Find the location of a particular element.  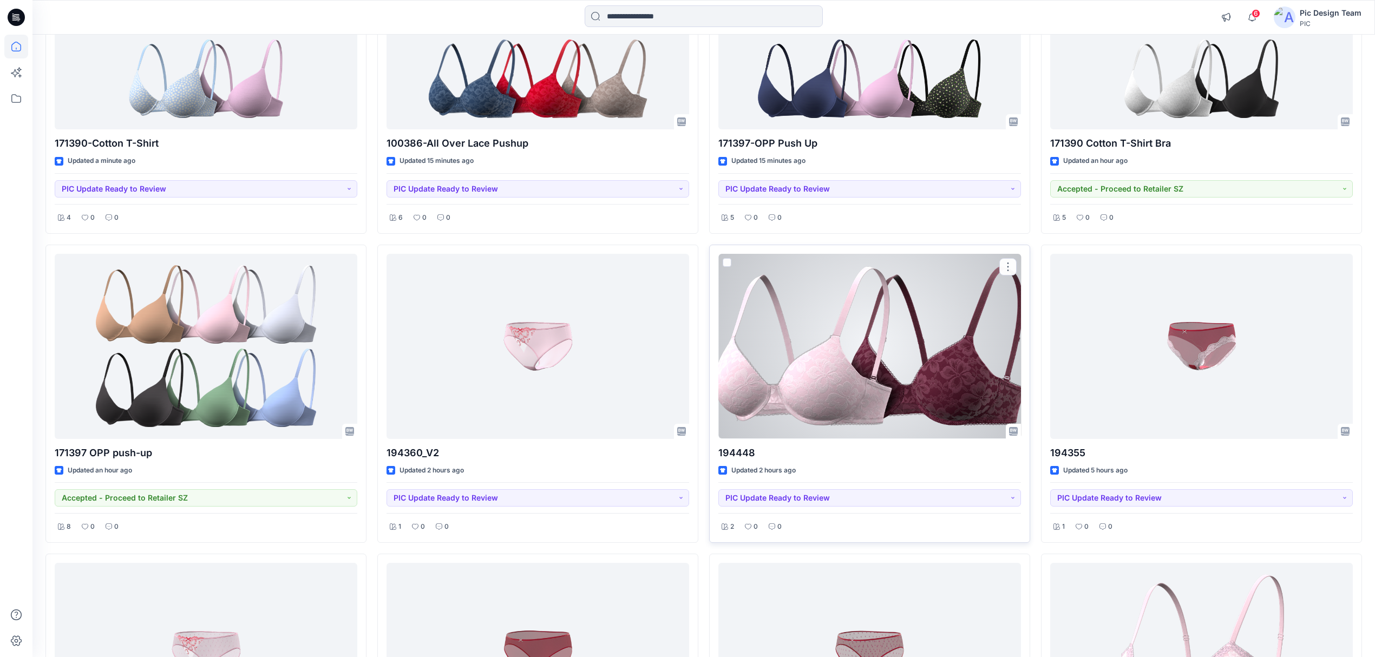

p: 100386-All Over Lace Pushup is located at coordinates (538, 143).